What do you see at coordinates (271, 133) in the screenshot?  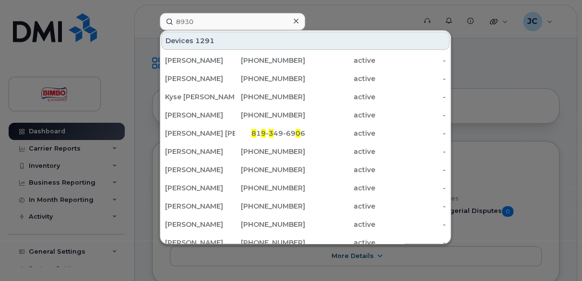 I see `span: 3` at bounding box center [271, 133].